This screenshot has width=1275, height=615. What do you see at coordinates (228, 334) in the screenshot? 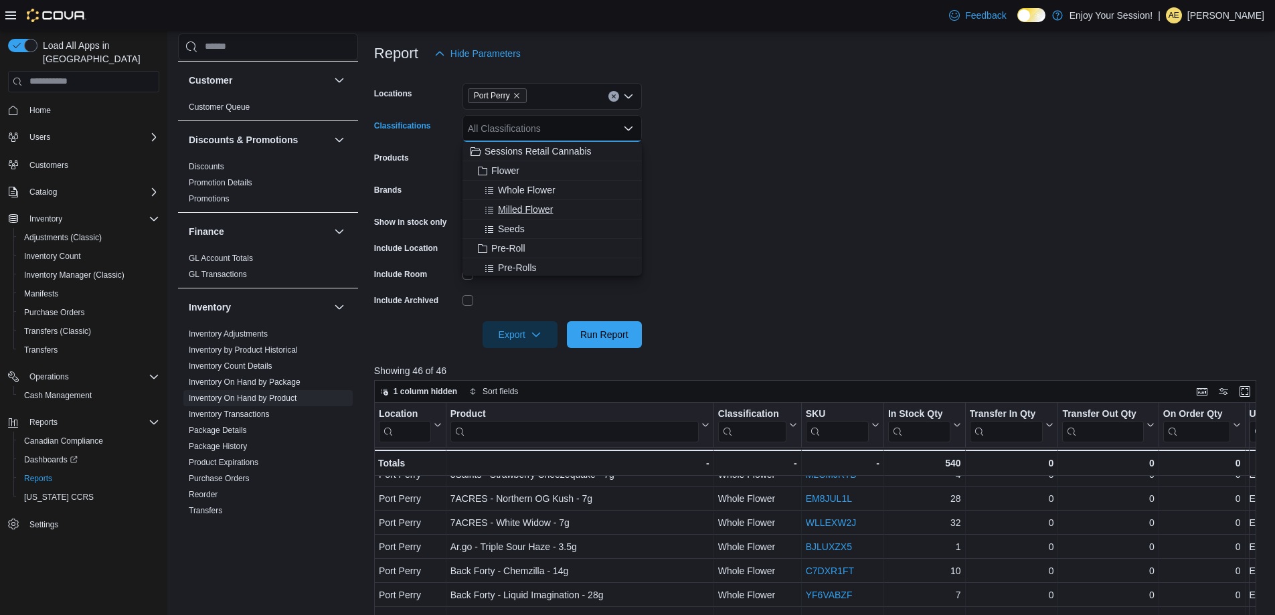
I see `span: Inventory Adjustments` at bounding box center [228, 334].